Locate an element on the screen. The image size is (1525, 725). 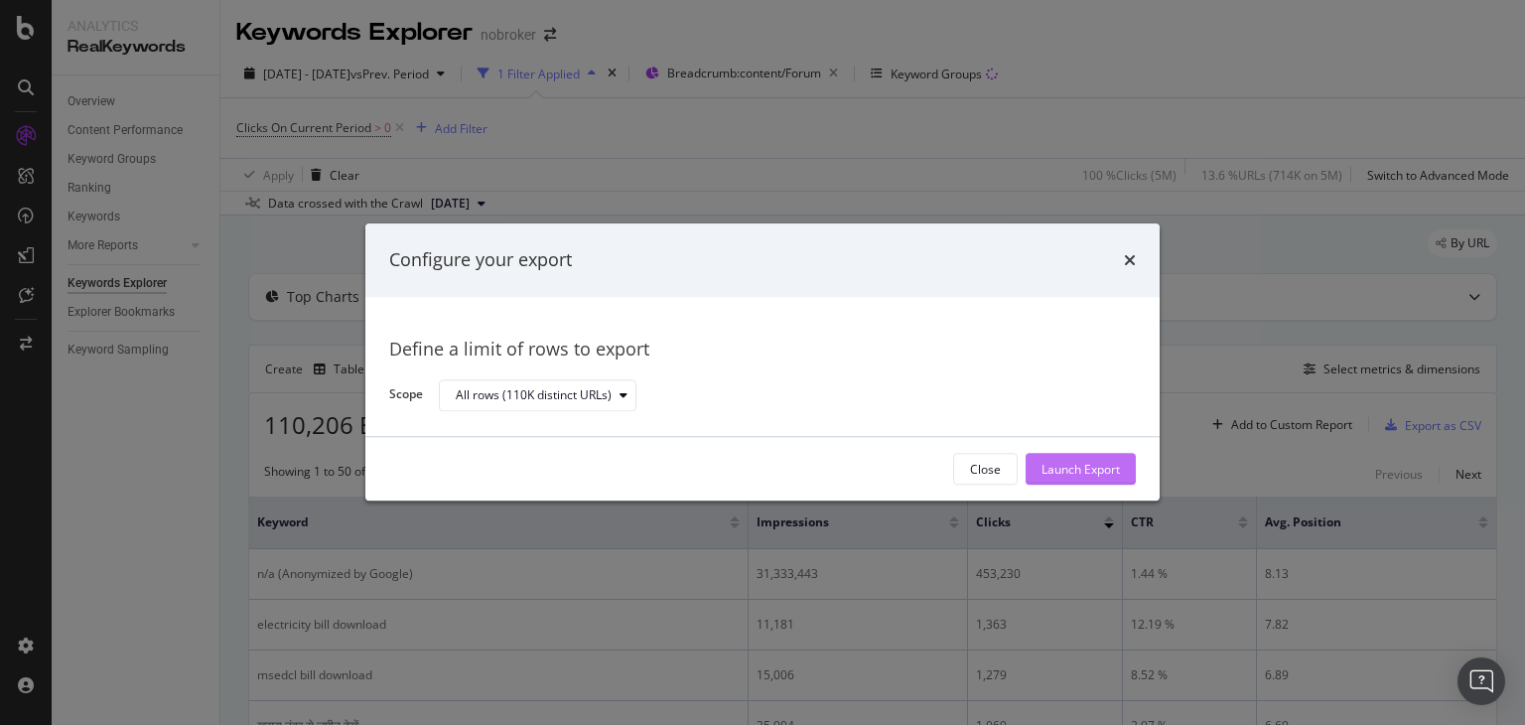
div: Close is located at coordinates (985, 469).